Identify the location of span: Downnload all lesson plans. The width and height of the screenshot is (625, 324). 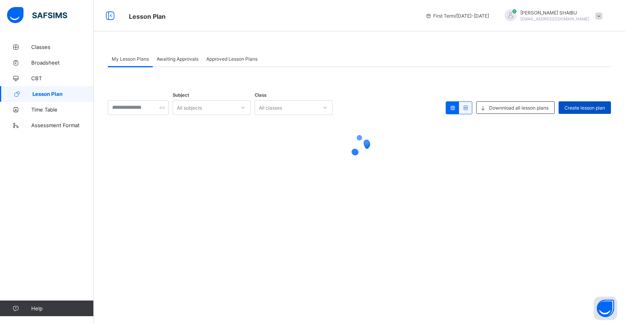
(519, 107).